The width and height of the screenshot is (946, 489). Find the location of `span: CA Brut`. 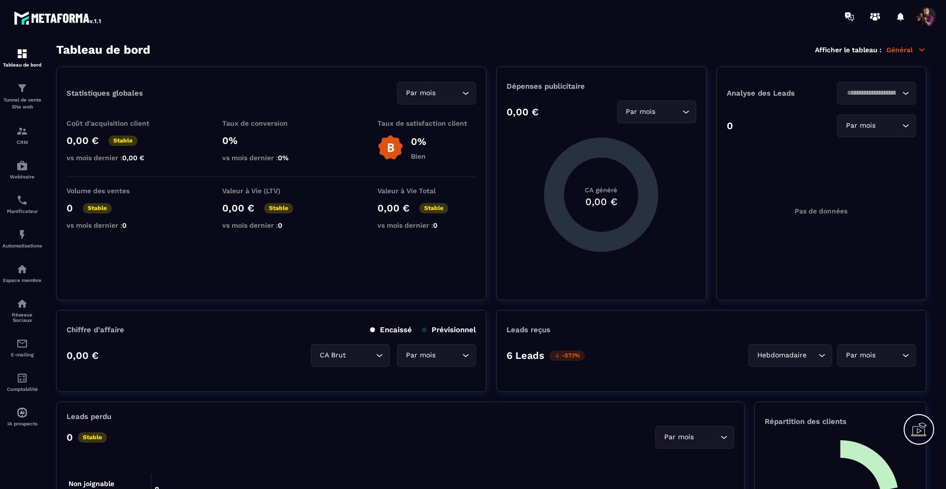

span: CA Brut is located at coordinates (333, 355).